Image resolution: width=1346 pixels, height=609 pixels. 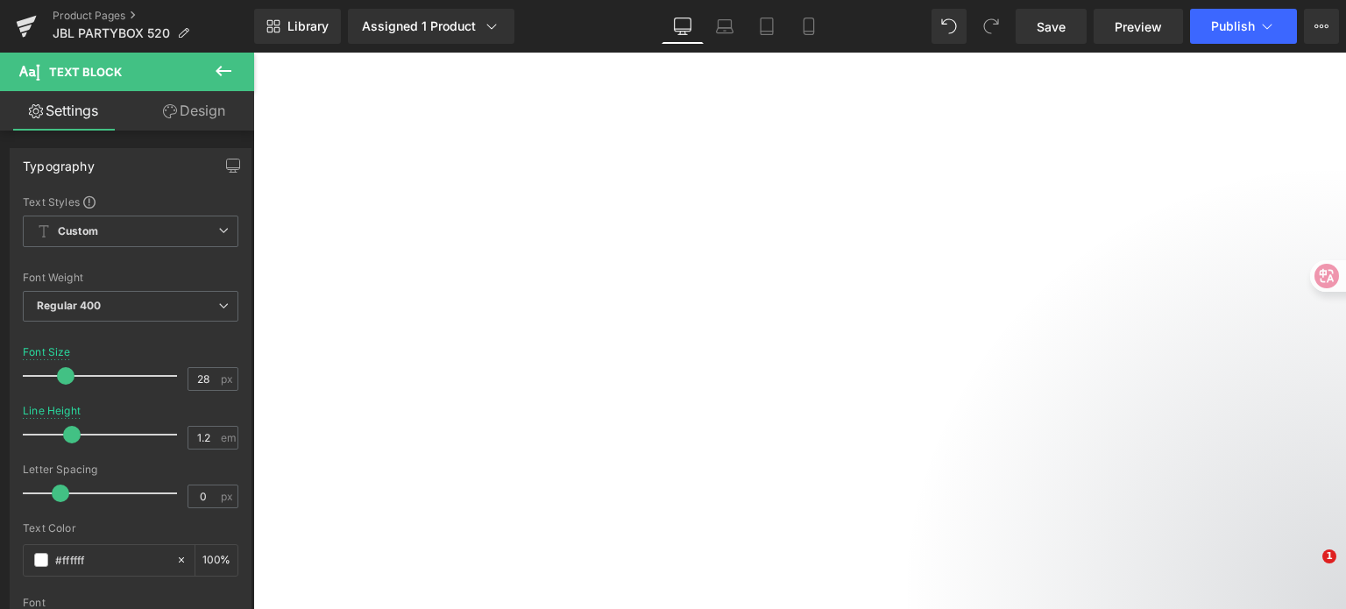 What do you see at coordinates (1051, 26) in the screenshot?
I see `span: Save` at bounding box center [1051, 26].